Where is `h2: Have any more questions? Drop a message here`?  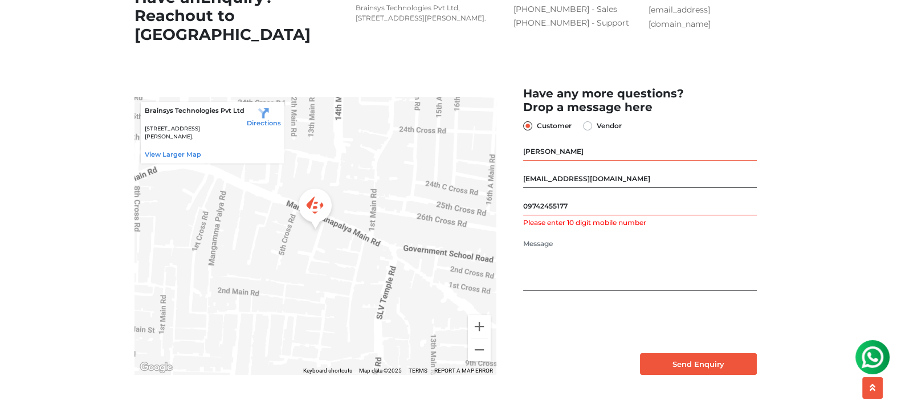 h2: Have any more questions? Drop a message here is located at coordinates (639, 100).